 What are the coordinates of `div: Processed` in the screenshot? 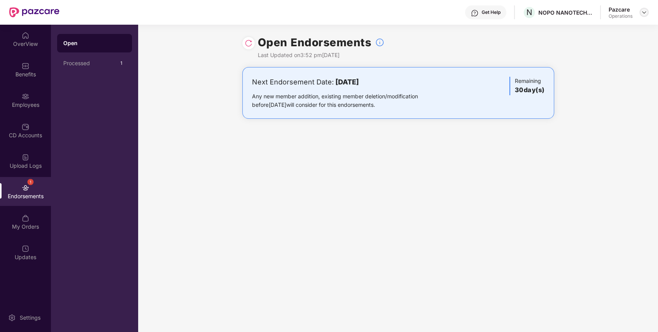 It's located at (90, 63).